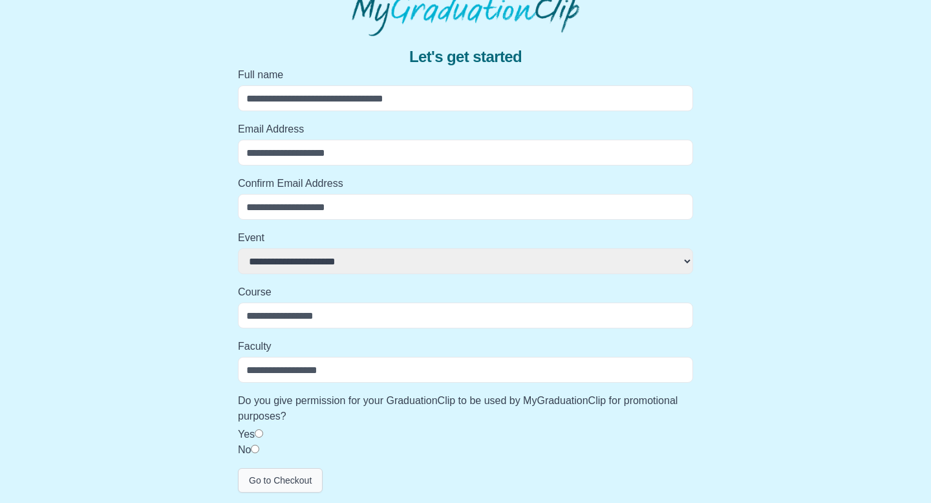 This screenshot has height=503, width=931. I want to click on button: Go to Checkout, so click(280, 480).